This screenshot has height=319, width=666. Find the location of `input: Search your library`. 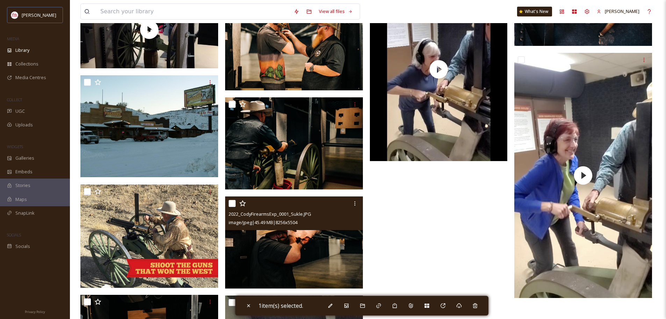

input: Search your library is located at coordinates (193, 12).